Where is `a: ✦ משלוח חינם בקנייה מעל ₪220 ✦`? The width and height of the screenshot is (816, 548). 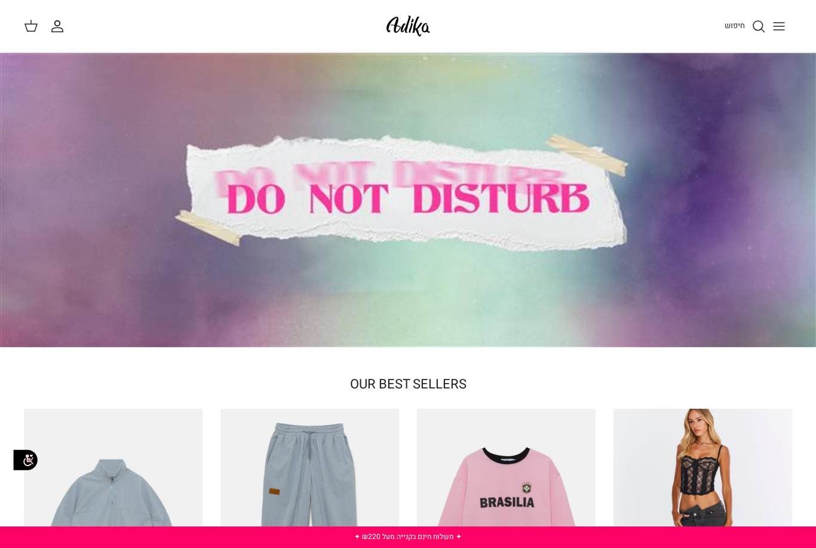
a: ✦ משלוח חינם בקנייה מעל ₪220 ✦ is located at coordinates (408, 537).